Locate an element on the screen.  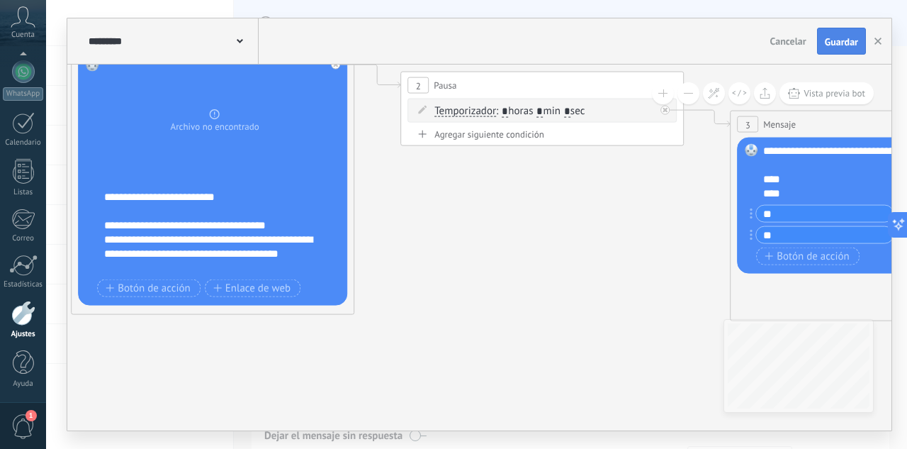
button: Cancelar is located at coordinates (788, 41).